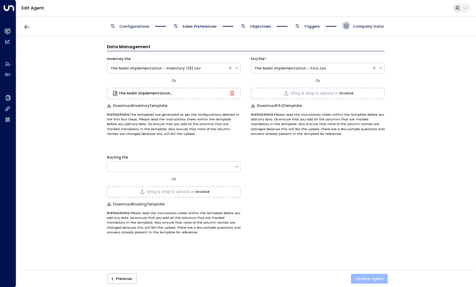  I want to click on div: The Malin Implementation - FAQ.csv, so click(311, 68).